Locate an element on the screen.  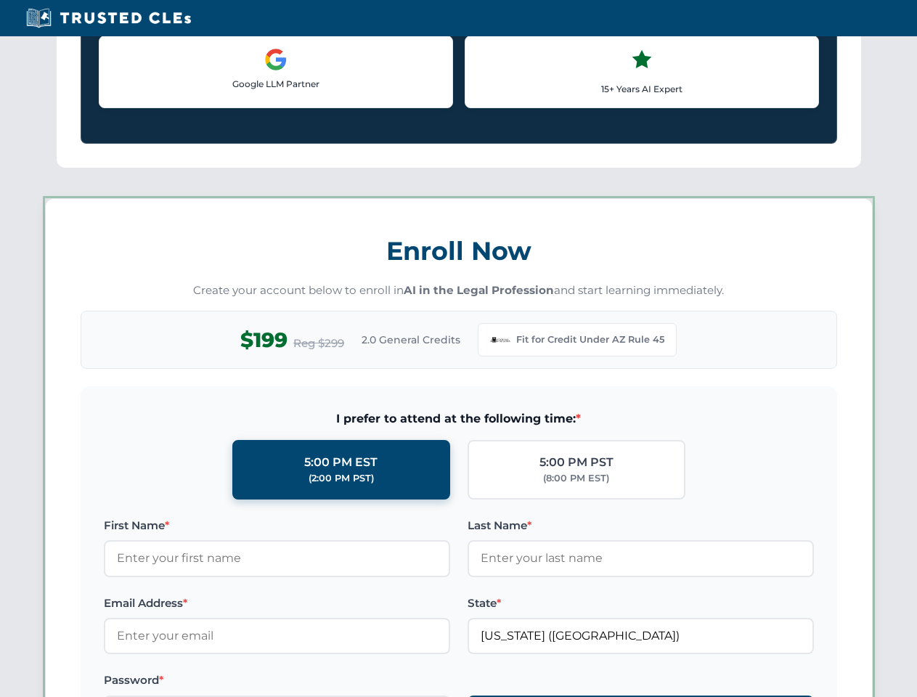
input: Enter your last name is located at coordinates (640, 558).